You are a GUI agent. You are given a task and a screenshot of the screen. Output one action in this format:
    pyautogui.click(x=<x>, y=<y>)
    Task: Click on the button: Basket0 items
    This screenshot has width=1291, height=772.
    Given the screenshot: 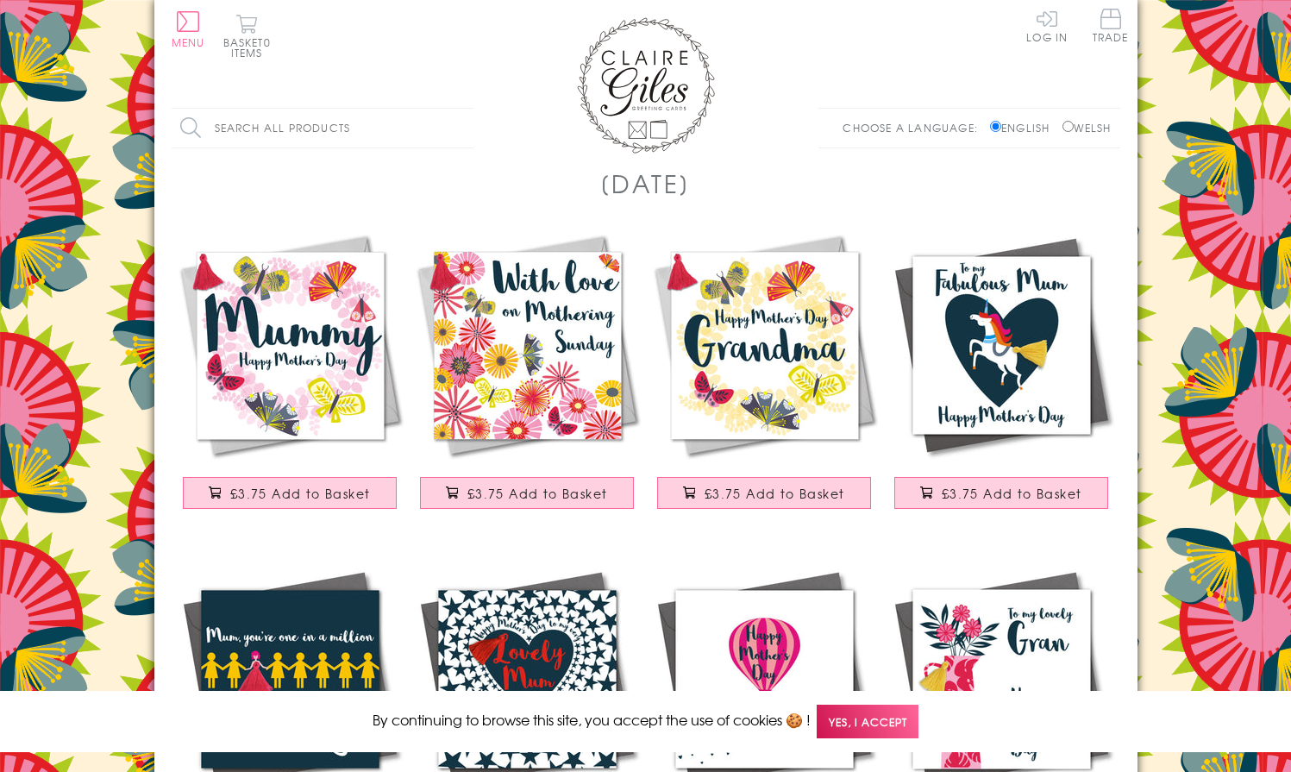 What is the action you would take?
    pyautogui.click(x=247, y=35)
    